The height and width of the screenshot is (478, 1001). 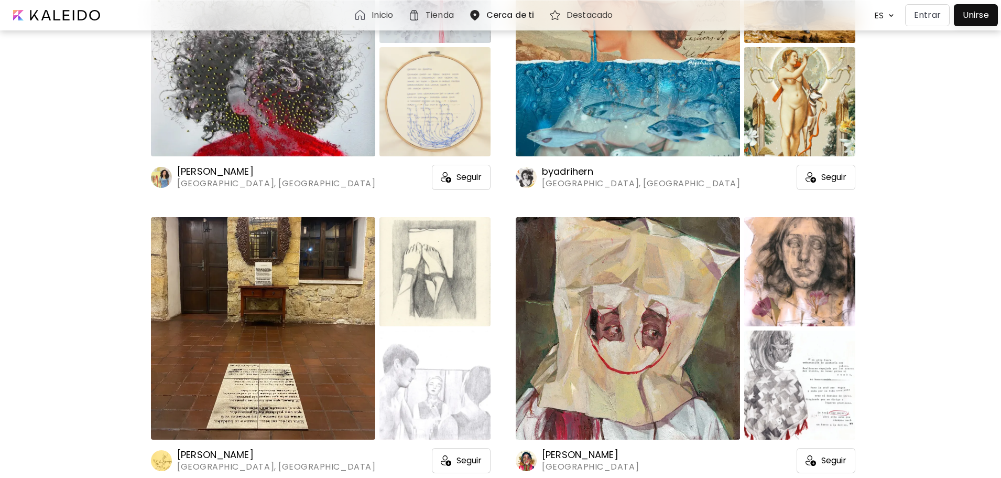 What do you see at coordinates (641, 171) in the screenshot?
I see `h6: byadrihern` at bounding box center [641, 171].